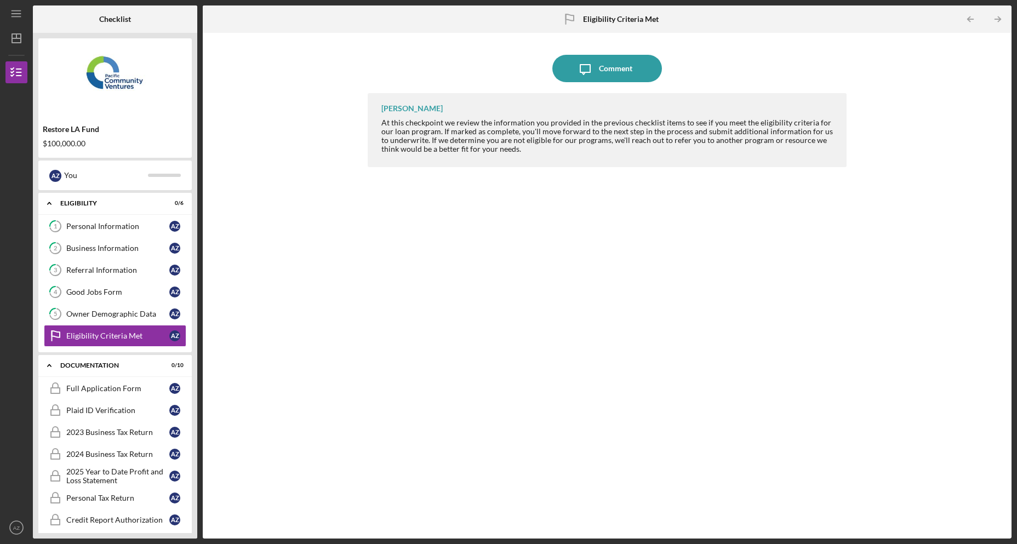  Describe the element at coordinates (118, 270) in the screenshot. I see `div: Referral Information` at that location.